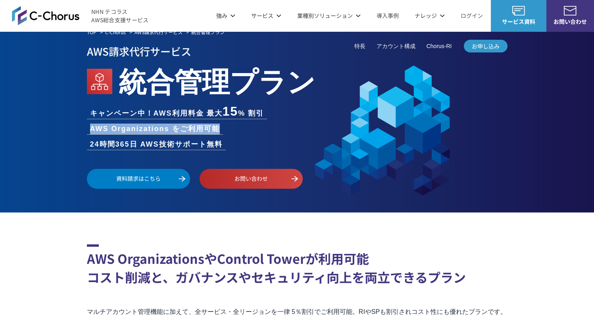 The height and width of the screenshot is (327, 594). Describe the element at coordinates (570, 21) in the screenshot. I see `span: お問い合わせ` at that location.